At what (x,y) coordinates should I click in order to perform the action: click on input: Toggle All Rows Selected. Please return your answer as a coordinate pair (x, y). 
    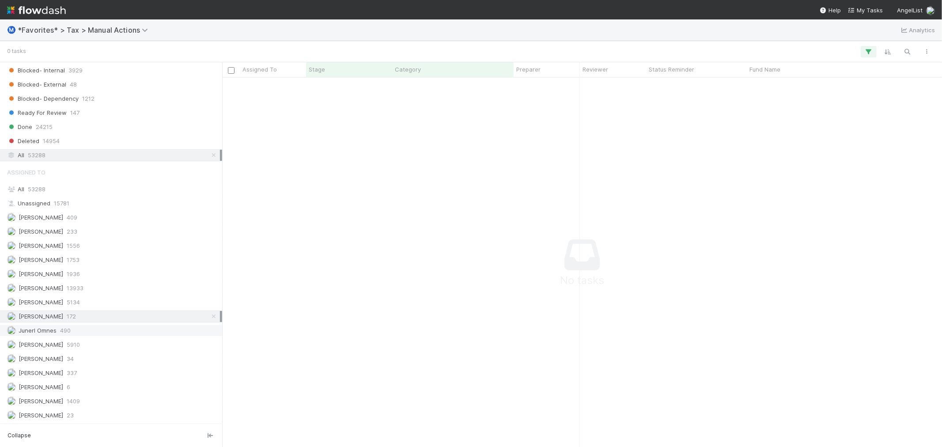
    Looking at the image, I should click on (231, 70).